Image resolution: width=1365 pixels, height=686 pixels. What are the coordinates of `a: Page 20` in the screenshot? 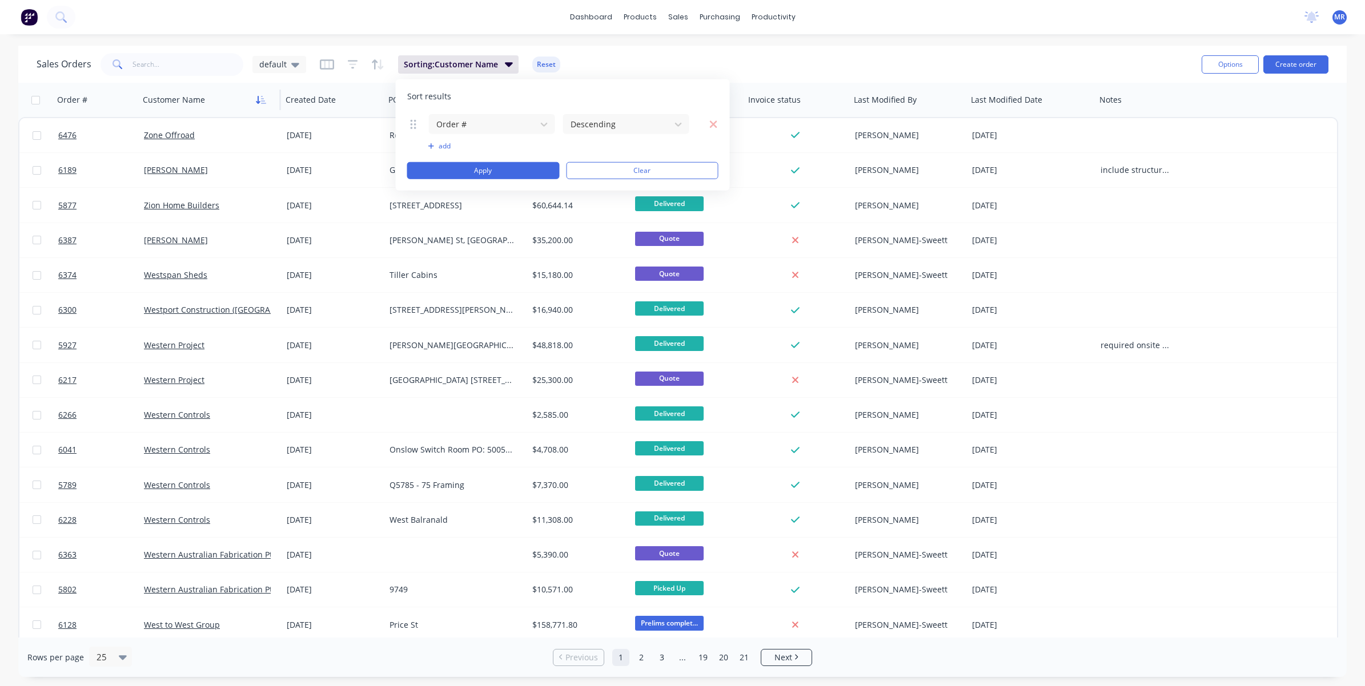 It's located at (723, 658).